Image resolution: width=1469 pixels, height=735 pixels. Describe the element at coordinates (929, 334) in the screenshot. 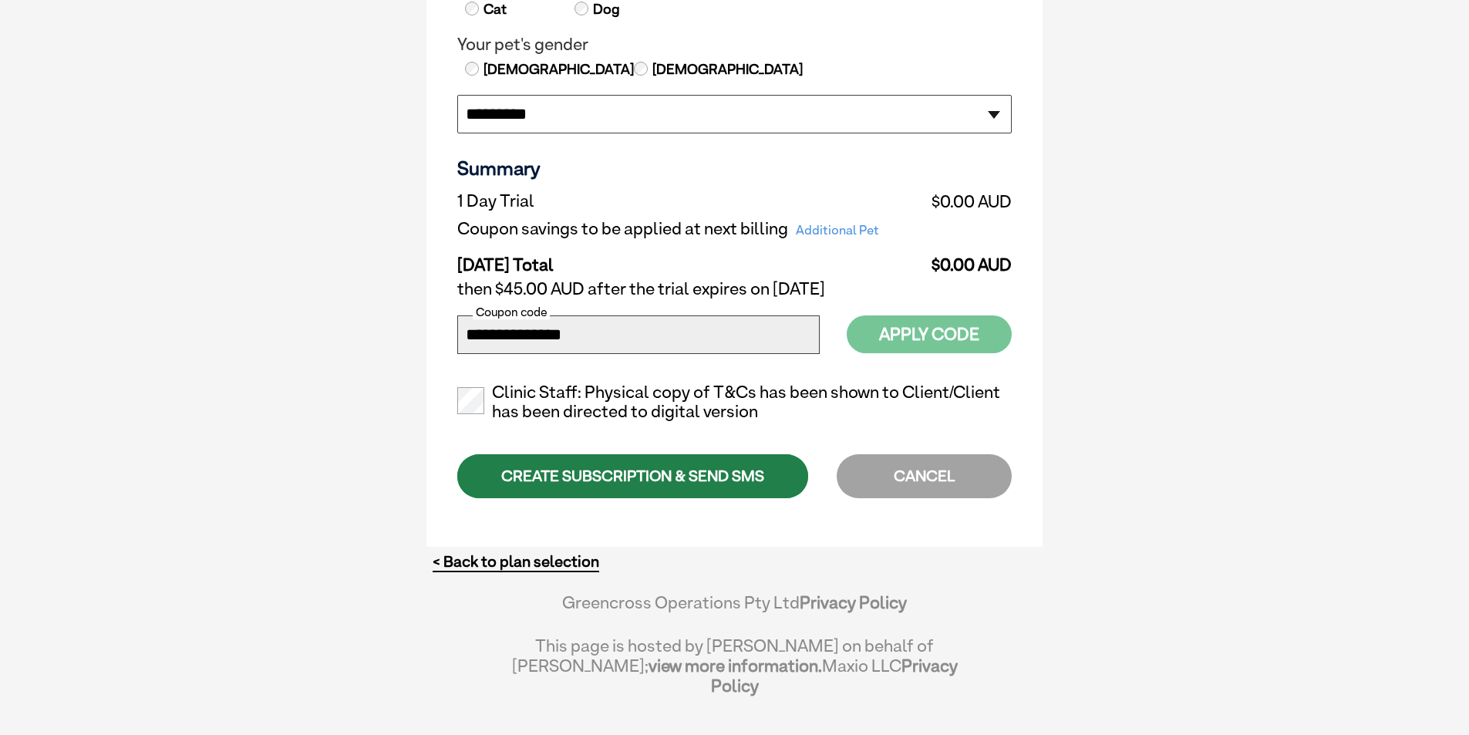

I see `button: Apply Code` at that location.